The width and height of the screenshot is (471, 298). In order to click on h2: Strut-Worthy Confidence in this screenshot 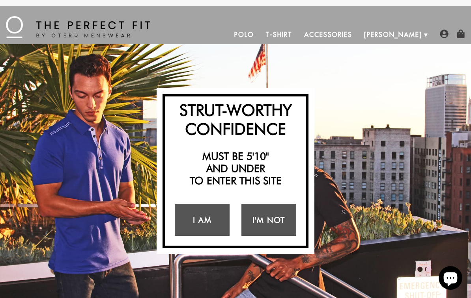, I will do `click(235, 119)`.